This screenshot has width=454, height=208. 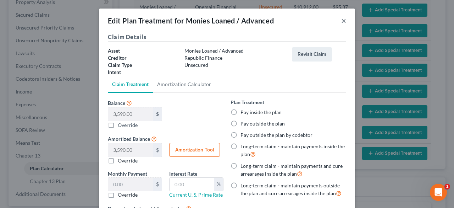 I want to click on label: Pay inside the plan, so click(x=261, y=112).